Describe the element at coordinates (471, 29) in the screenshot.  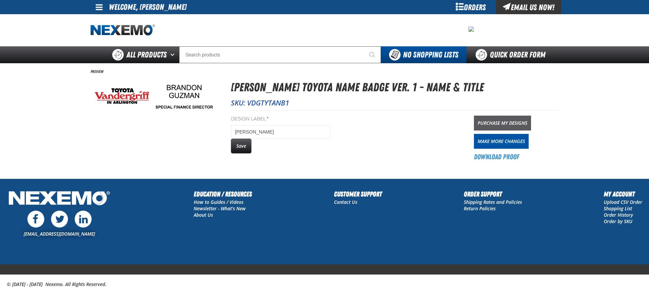
I see `img: 2478c7e4e0811ca5ea97a8c95d68d55a.jpeg` at that location.